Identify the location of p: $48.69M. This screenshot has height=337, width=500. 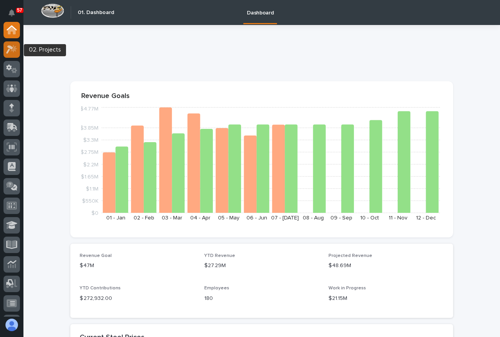
(386, 266).